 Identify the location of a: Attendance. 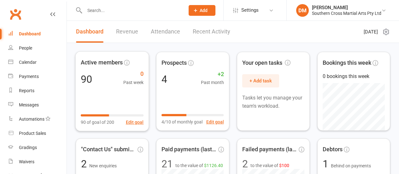
(165, 32).